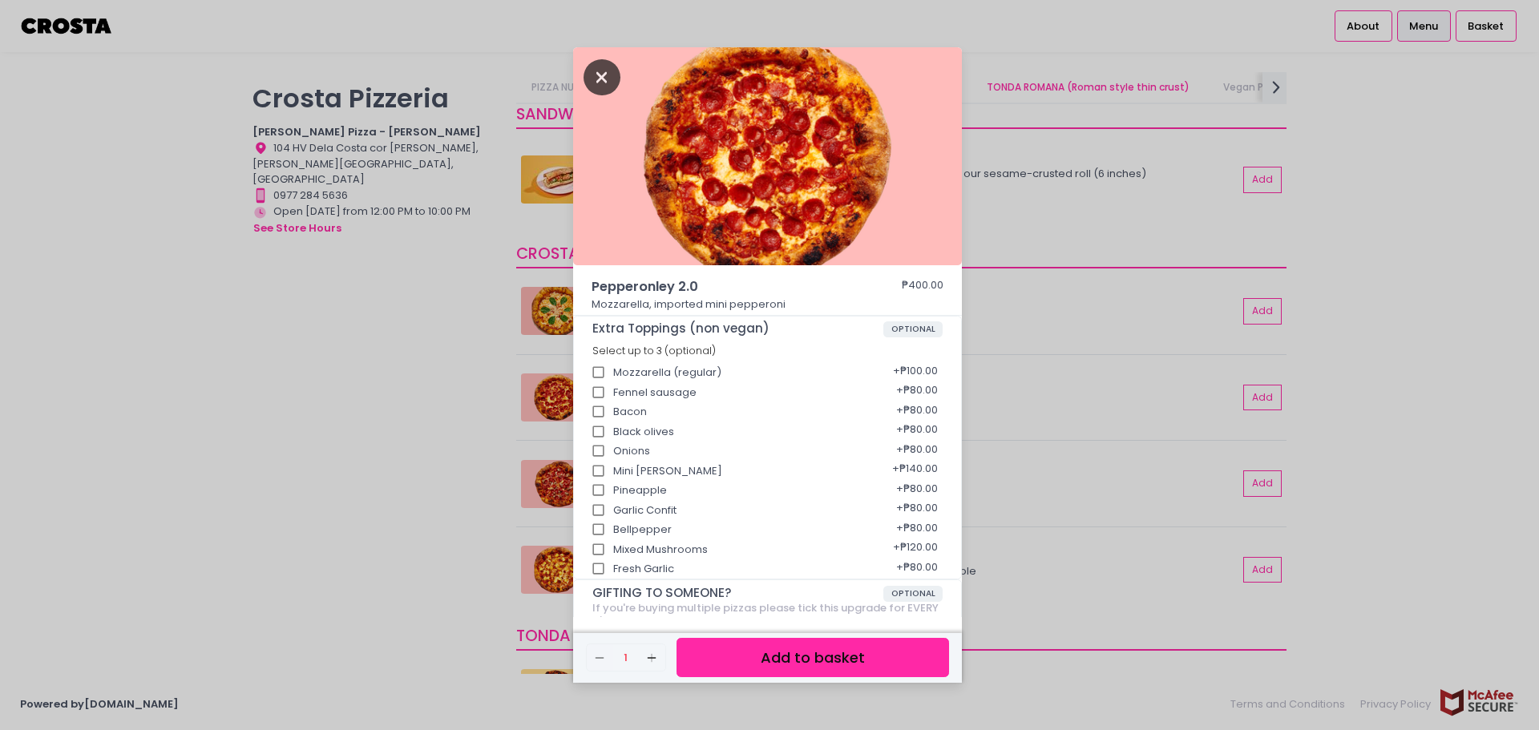 Image resolution: width=1539 pixels, height=730 pixels. I want to click on div: + ₱100.00, so click(915, 373).